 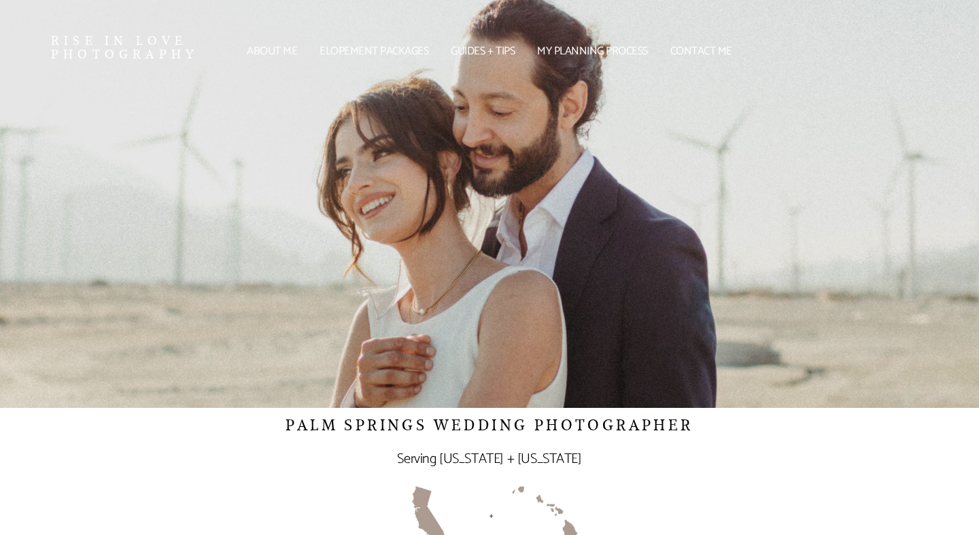 What do you see at coordinates (593, 52) in the screenshot?
I see `a: My Planning Process` at bounding box center [593, 52].